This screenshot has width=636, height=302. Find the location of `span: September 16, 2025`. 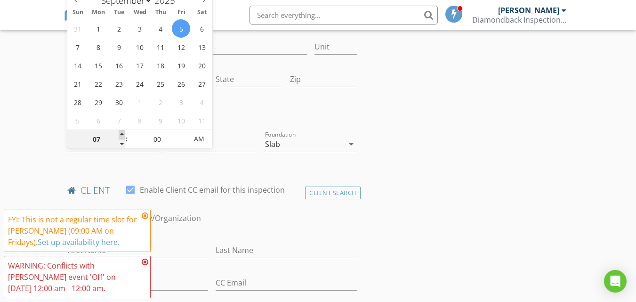

span: September 16, 2025 is located at coordinates (119, 65).